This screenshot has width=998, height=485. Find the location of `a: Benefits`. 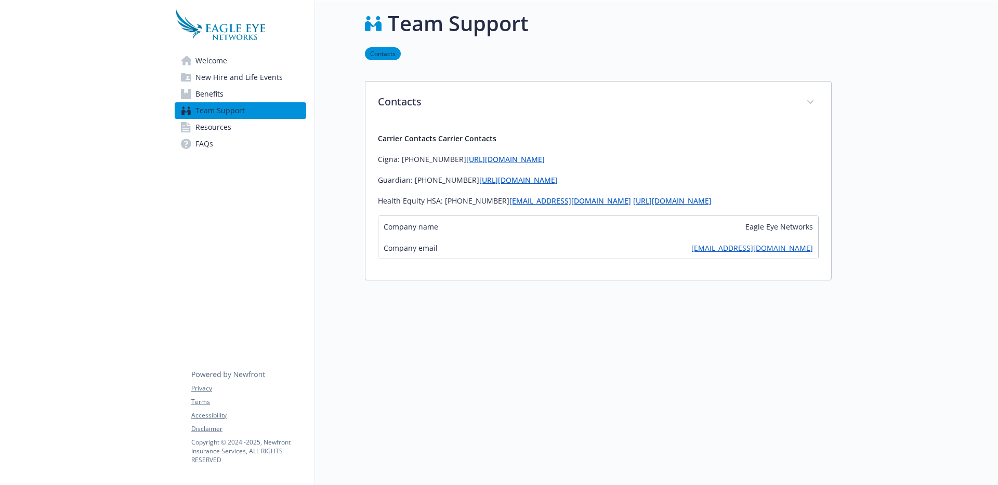

a: Benefits is located at coordinates (240, 94).